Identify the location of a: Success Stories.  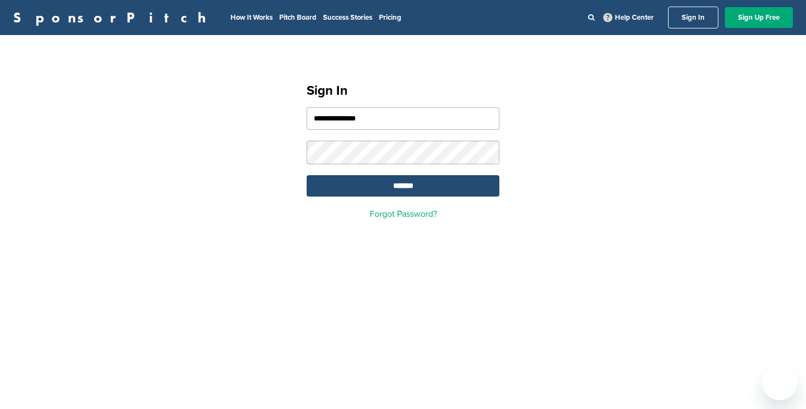
(348, 18).